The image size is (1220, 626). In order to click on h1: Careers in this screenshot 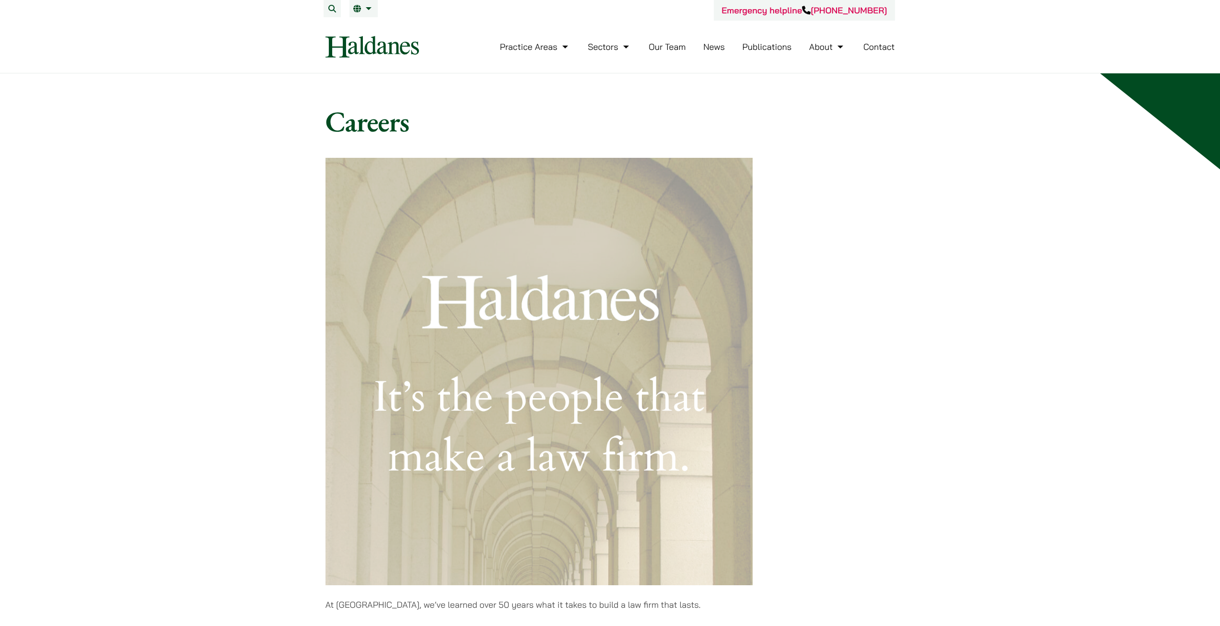, I will do `click(610, 121)`.